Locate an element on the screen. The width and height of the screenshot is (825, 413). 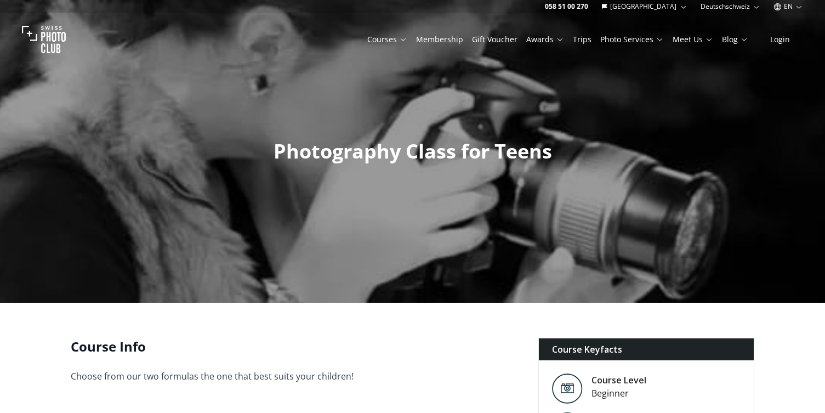
button: Blog is located at coordinates (735, 39).